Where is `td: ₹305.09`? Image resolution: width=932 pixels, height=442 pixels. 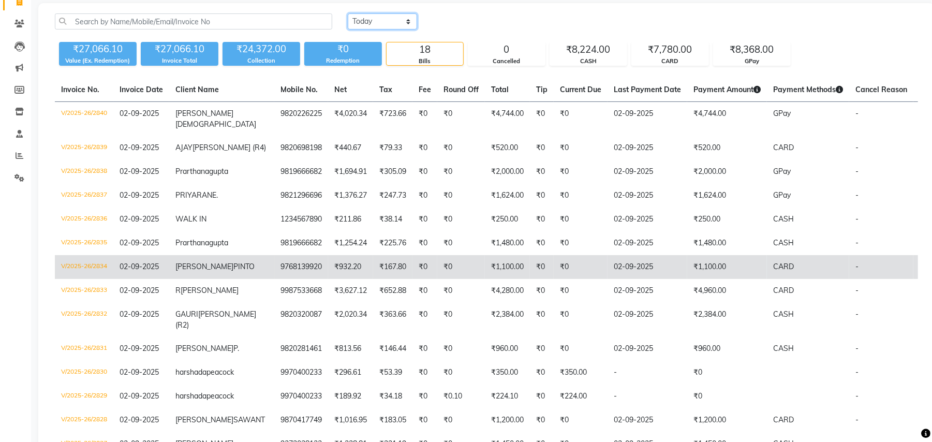
td: ₹305.09 is located at coordinates (393, 172).